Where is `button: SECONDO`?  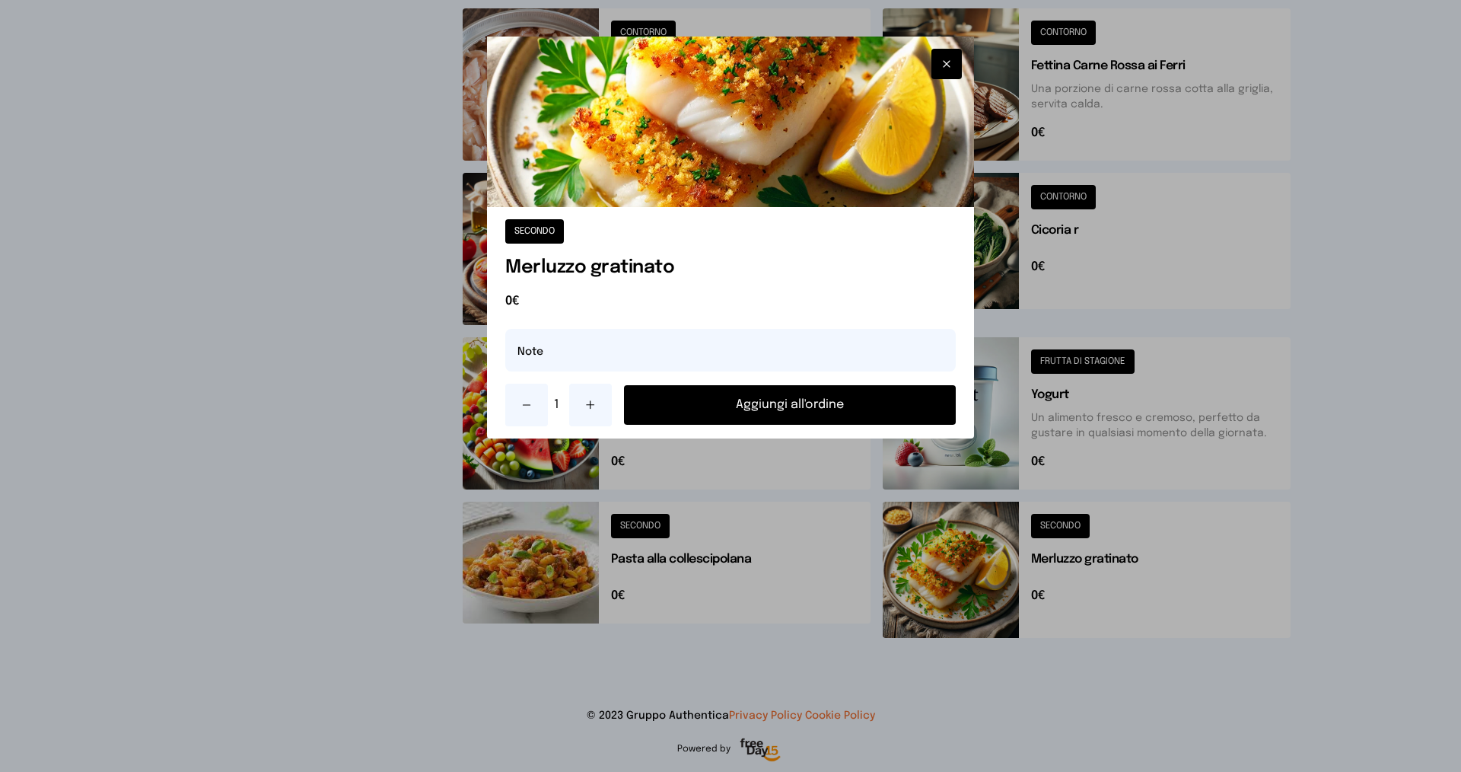
button: SECONDO is located at coordinates (534, 231).